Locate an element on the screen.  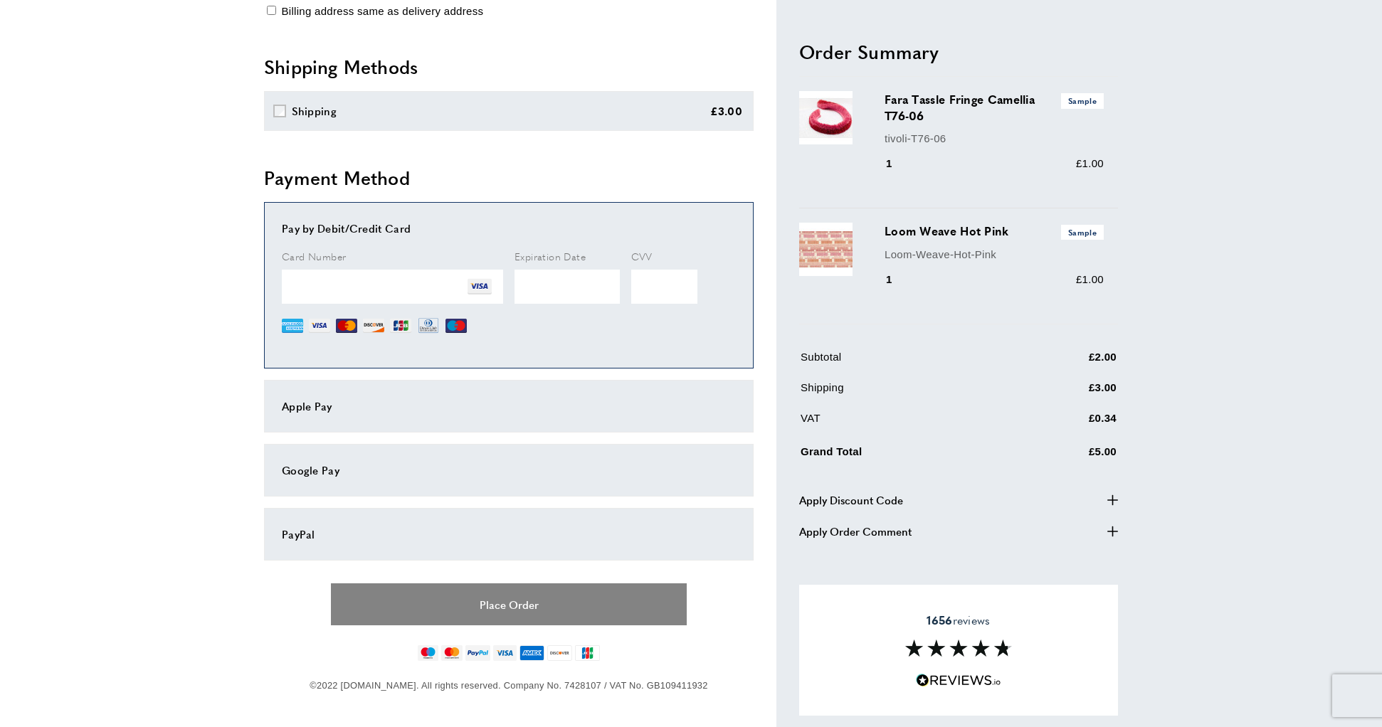
h3: Fara Tassle Fringe Camellia T76-06 is located at coordinates (994, 107).